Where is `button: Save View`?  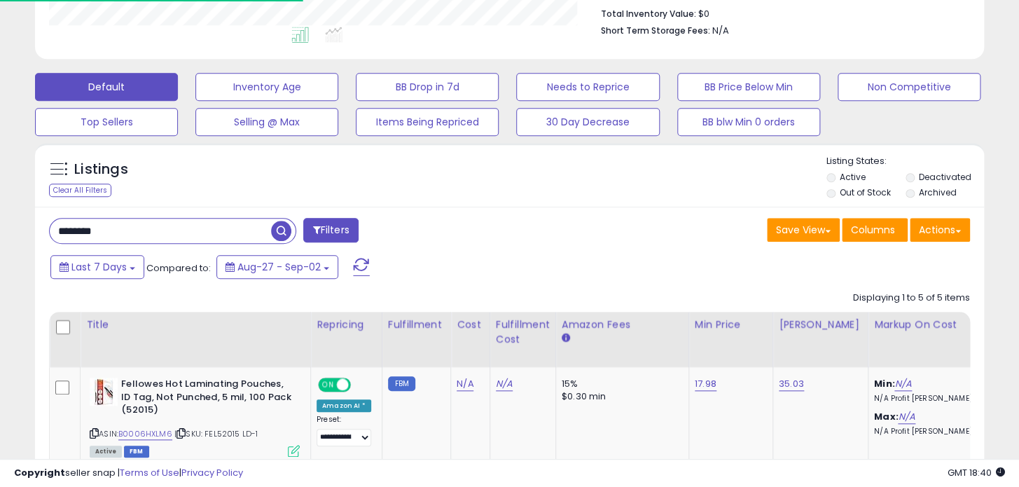
button: Save View is located at coordinates (803, 230).